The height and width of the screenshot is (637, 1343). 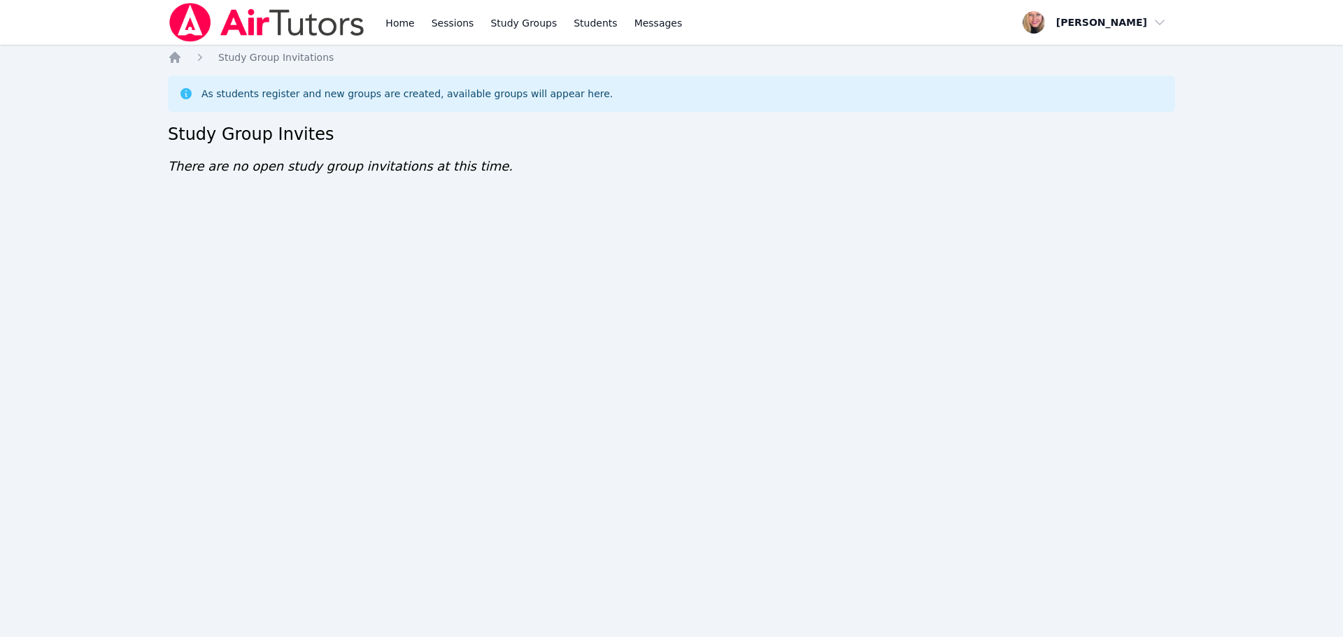 I want to click on span: There are no open study group invitations at this time., so click(x=340, y=166).